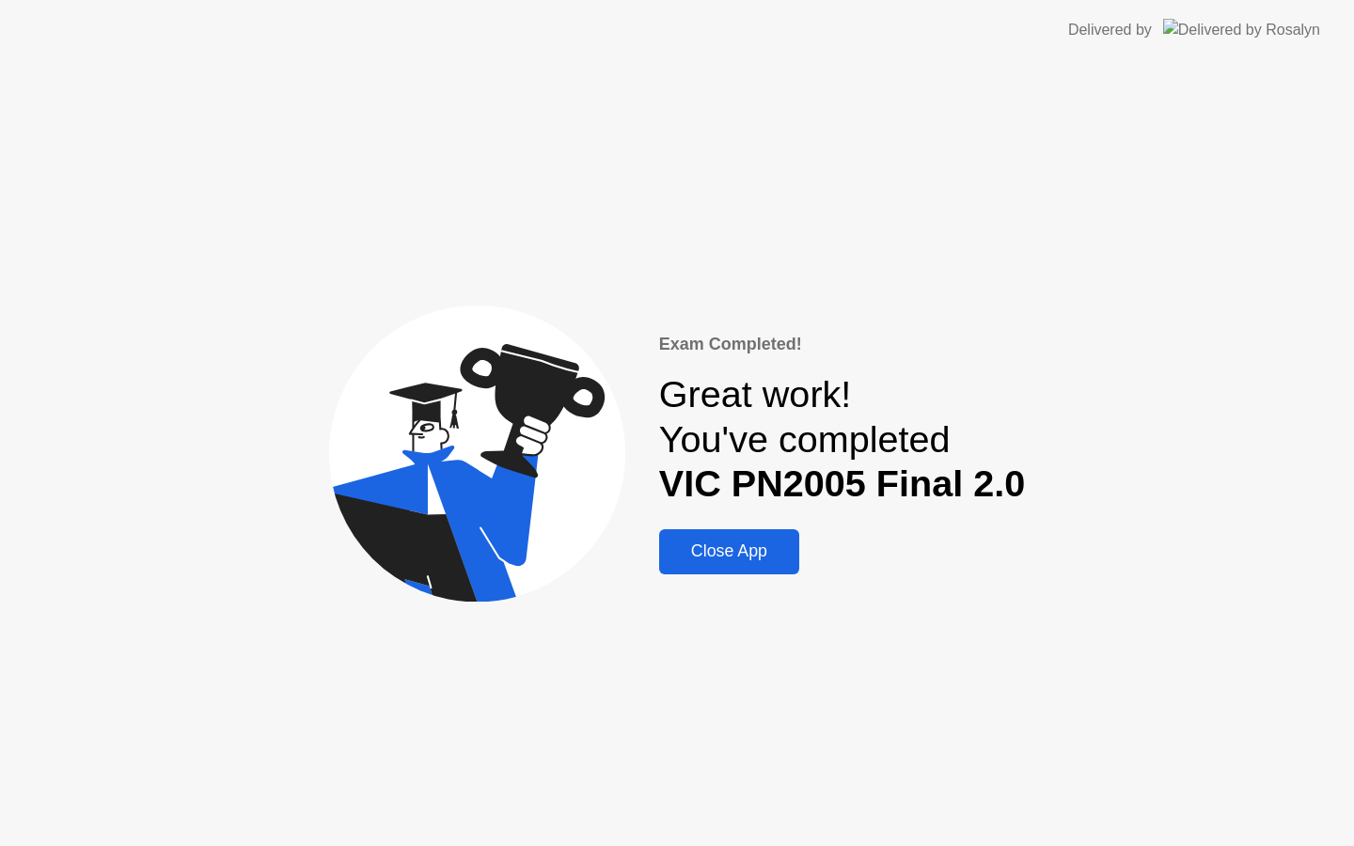  Describe the element at coordinates (1241, 29) in the screenshot. I see `img: Delivered by Rosalyn` at that location.